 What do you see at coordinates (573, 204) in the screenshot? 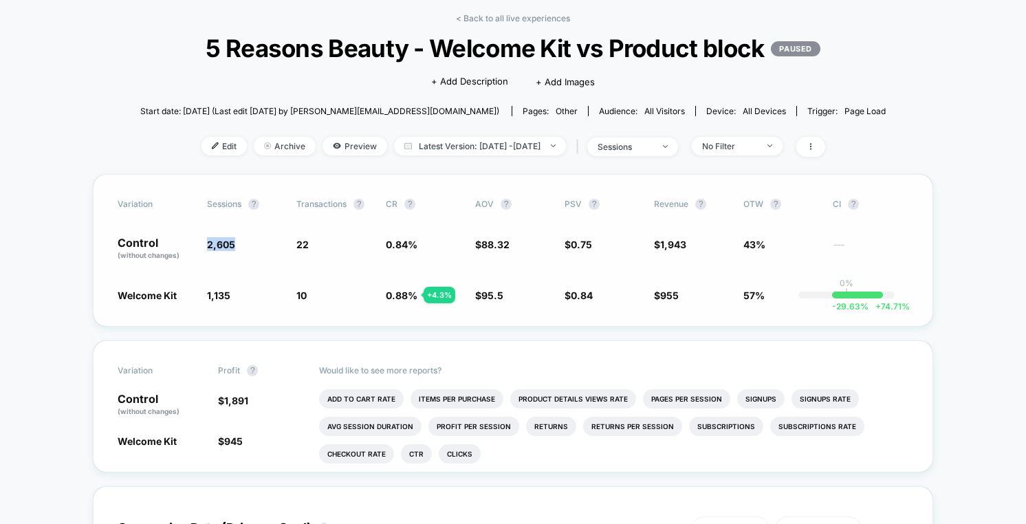
I see `span: PSV` at bounding box center [573, 204].